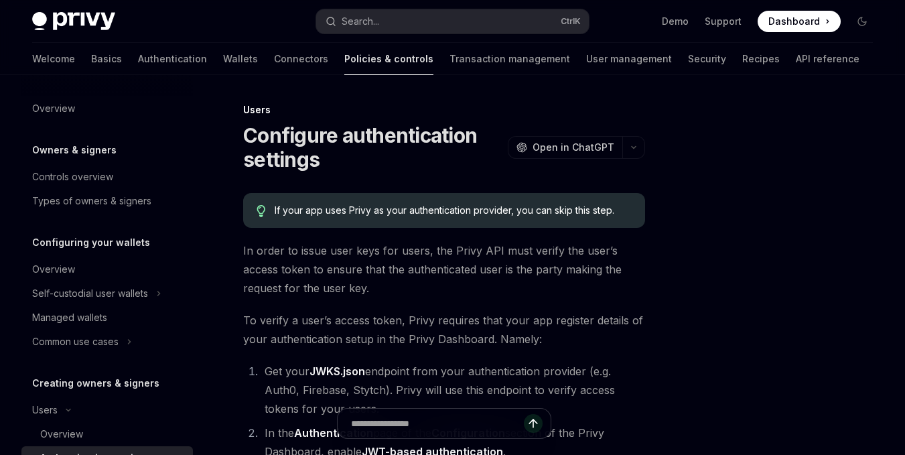  I want to click on div: Managed wallets, so click(70, 318).